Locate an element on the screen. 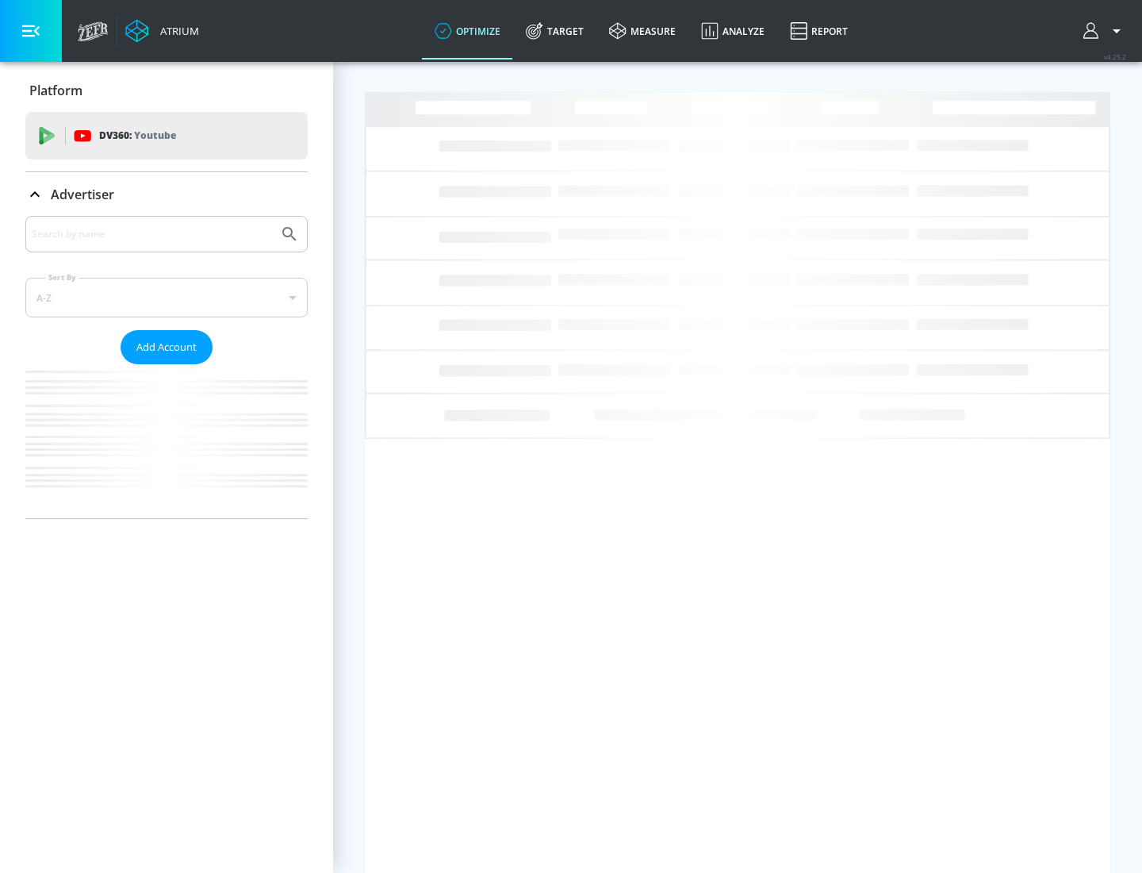 The height and width of the screenshot is (873, 1142). p: Advertiser is located at coordinates (83, 194).